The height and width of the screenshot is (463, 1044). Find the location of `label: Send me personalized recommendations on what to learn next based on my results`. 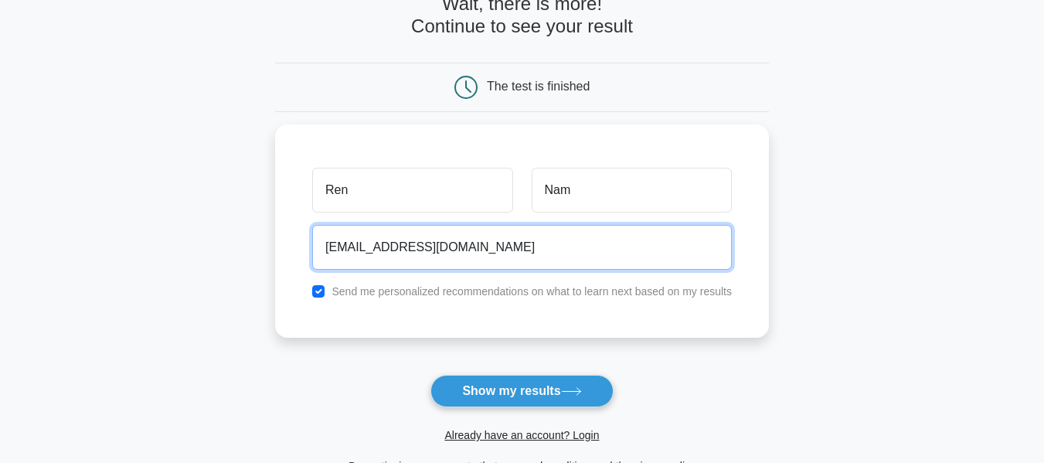

label: Send me personalized recommendations on what to learn next based on my results is located at coordinates (531, 291).